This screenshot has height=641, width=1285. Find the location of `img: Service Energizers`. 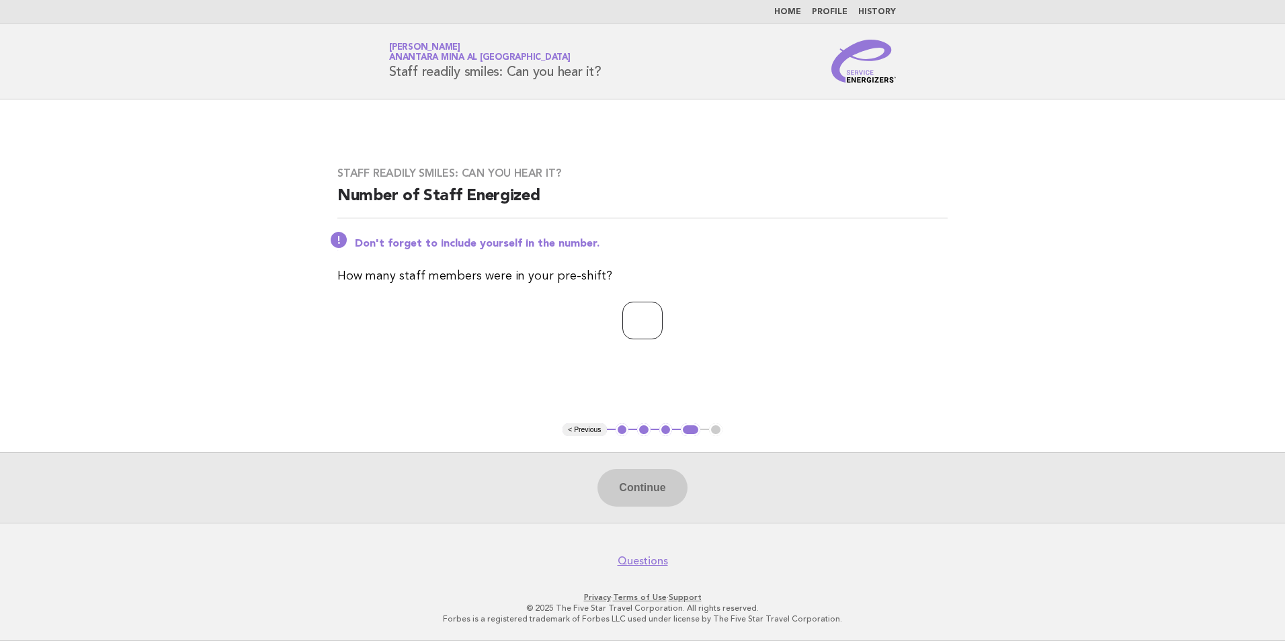

img: Service Energizers is located at coordinates (864, 61).